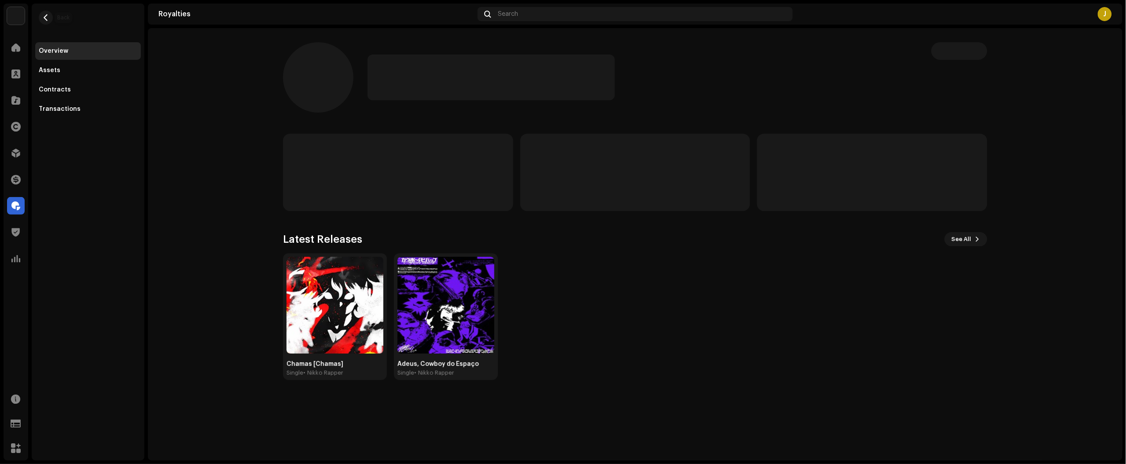 This screenshot has width=1126, height=464. What do you see at coordinates (88, 51) in the screenshot?
I see `re-m-nav-item: Overview` at bounding box center [88, 51].